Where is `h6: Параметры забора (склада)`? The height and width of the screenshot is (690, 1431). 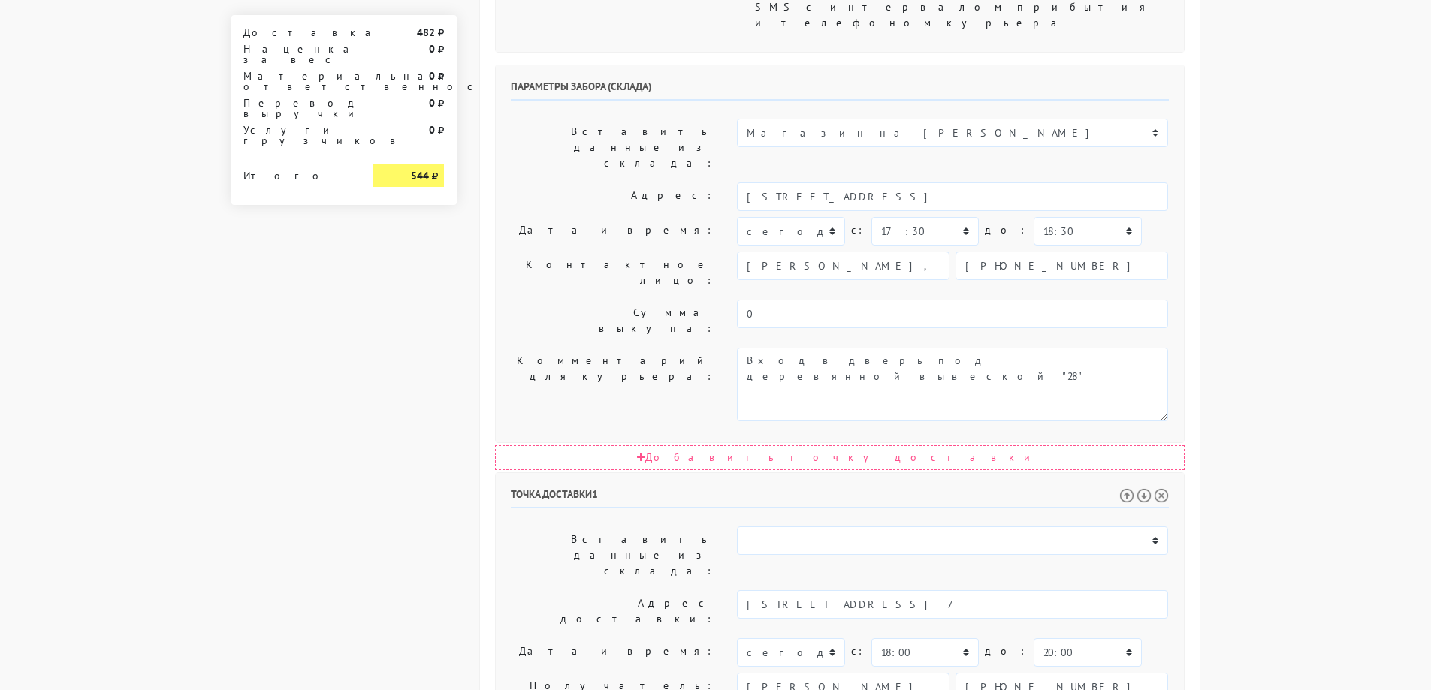 h6: Параметры забора (склада) is located at coordinates (840, 90).